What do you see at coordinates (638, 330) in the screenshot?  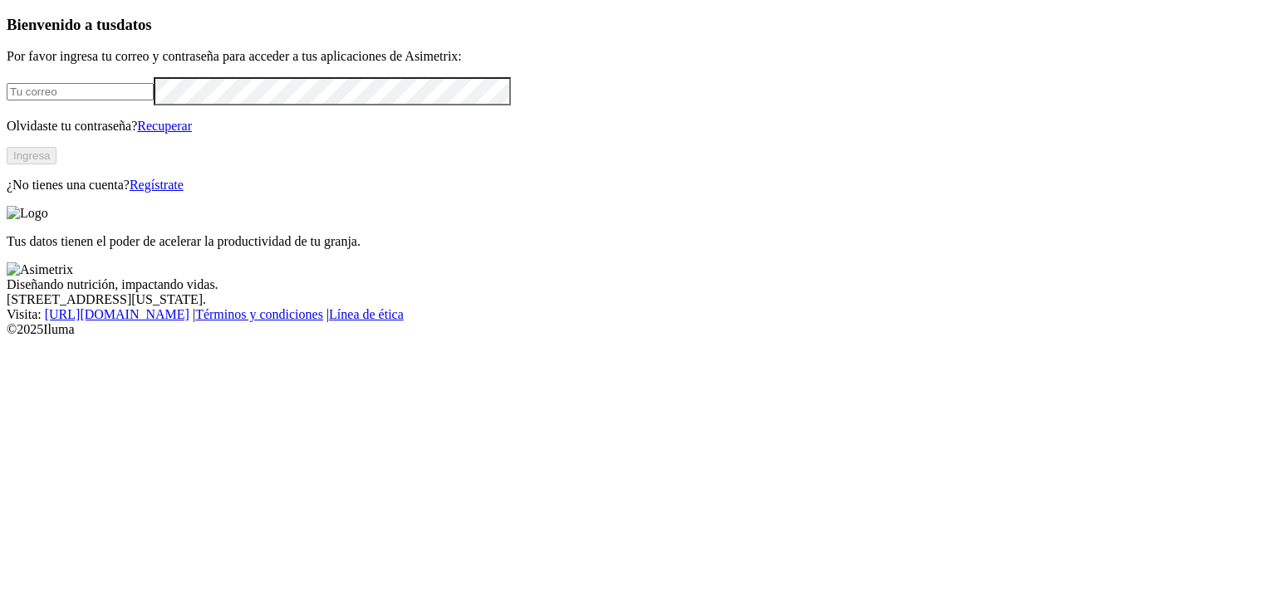 I see `div: © 2025 Iluma` at bounding box center [638, 330].